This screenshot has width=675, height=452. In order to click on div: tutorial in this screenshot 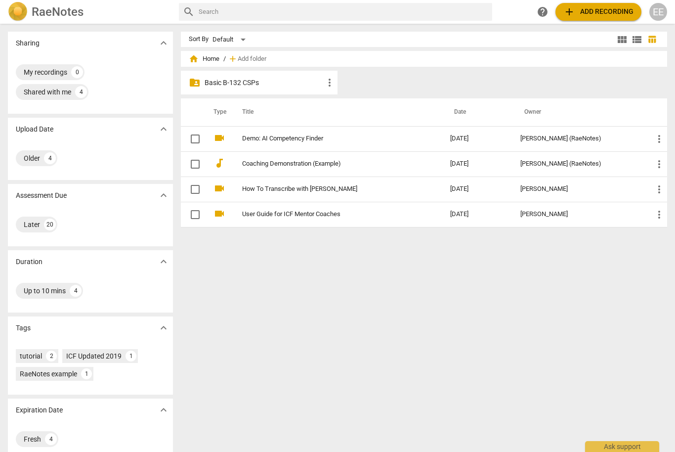, I will do `click(31, 356)`.